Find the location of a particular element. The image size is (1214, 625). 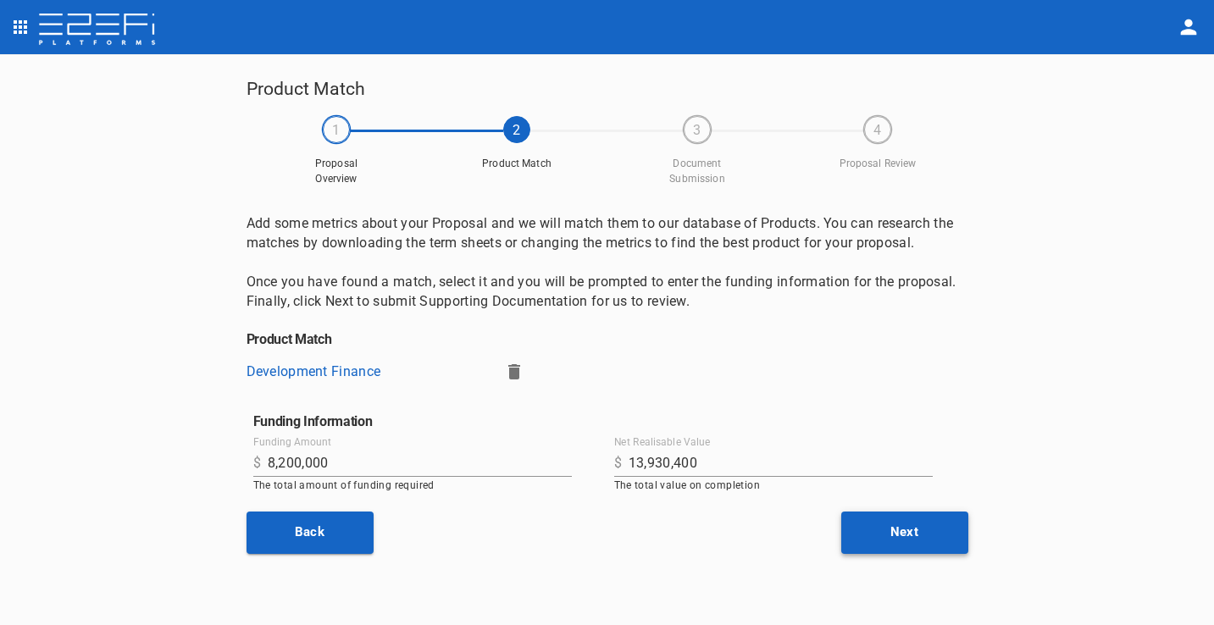

h6: Product Match is located at coordinates (289, 339).